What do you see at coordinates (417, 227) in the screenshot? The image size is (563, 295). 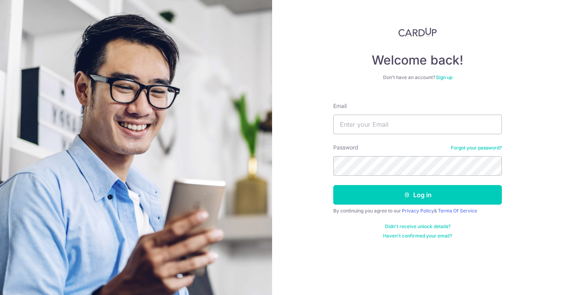 I see `a: Didn't receive unlock details?` at bounding box center [417, 227].